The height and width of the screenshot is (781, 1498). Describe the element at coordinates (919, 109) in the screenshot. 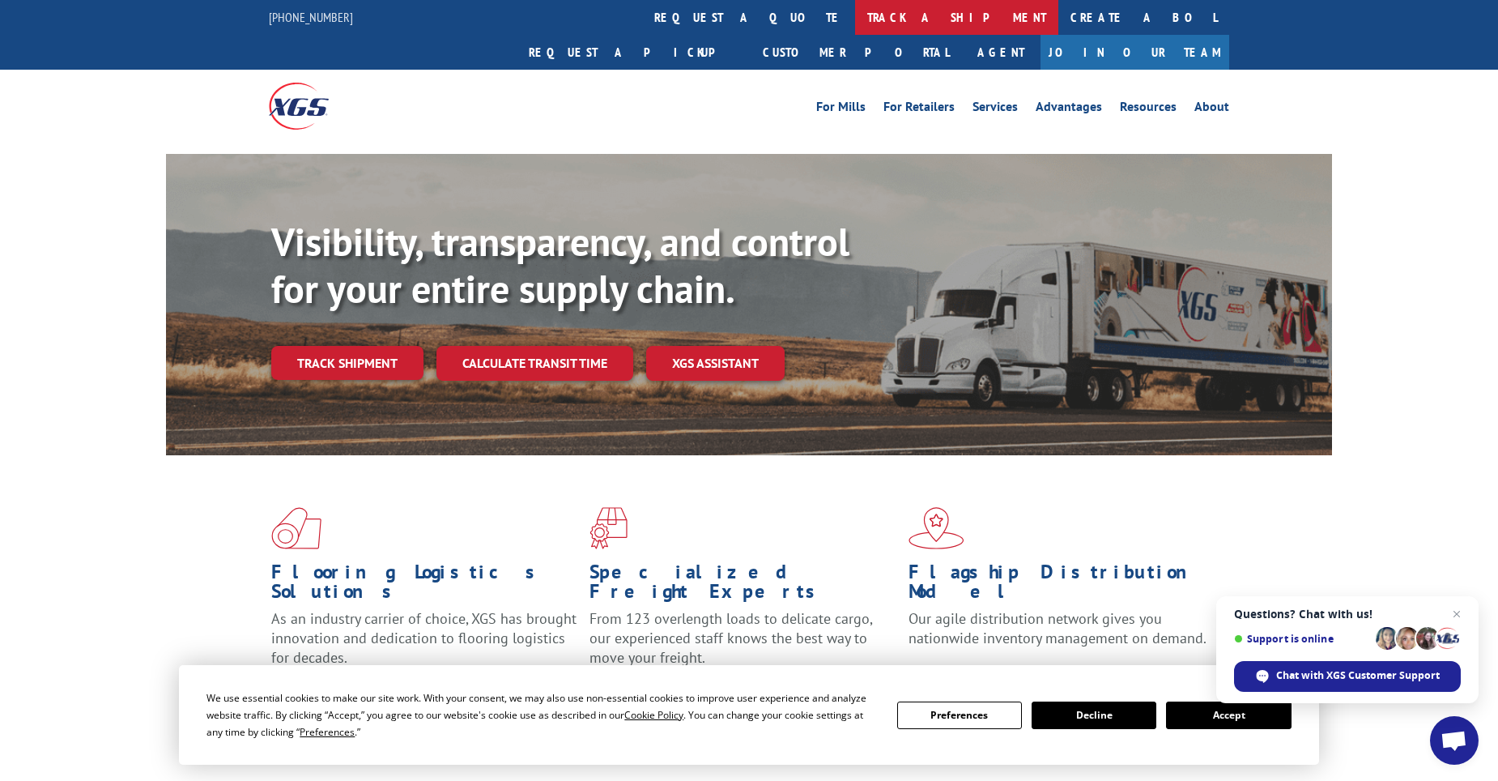

I see `a: For Retailers` at that location.